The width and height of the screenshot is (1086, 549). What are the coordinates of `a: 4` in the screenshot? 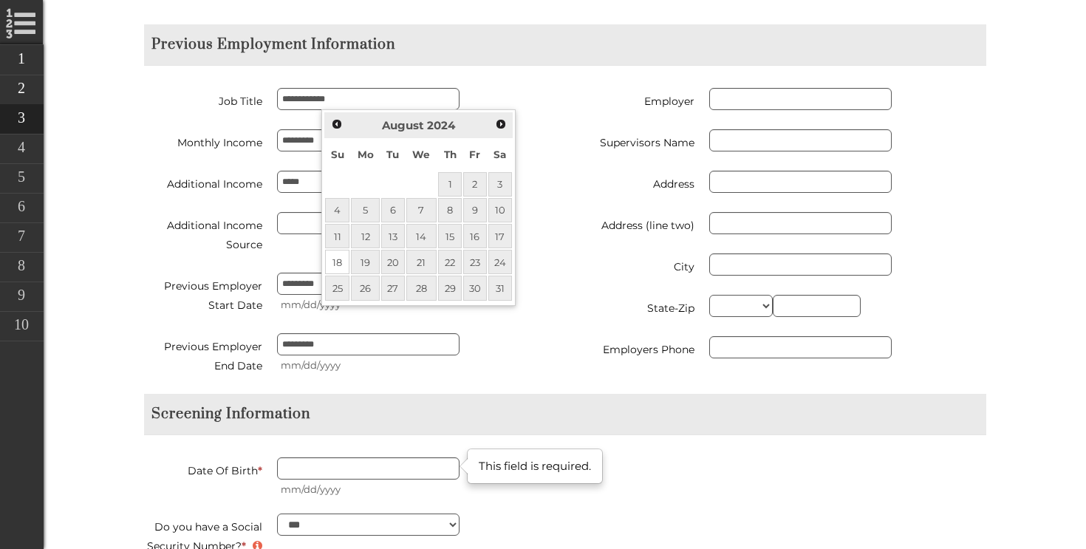 It's located at (337, 210).